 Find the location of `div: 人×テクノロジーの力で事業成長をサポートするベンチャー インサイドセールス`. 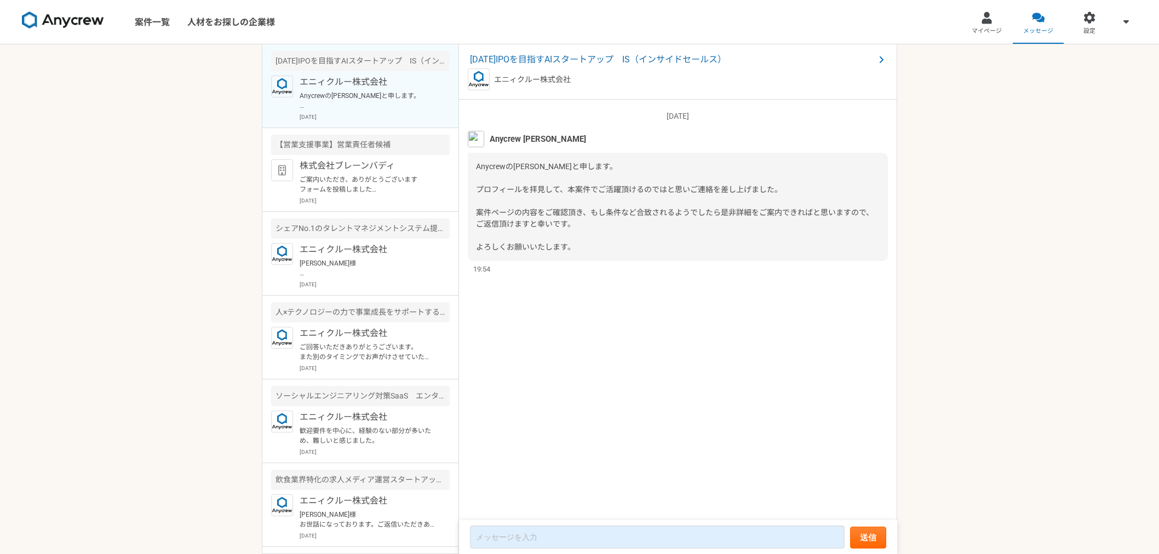

div: 人×テクノロジーの力で事業成長をサポートするベンチャー インサイドセールス is located at coordinates (360, 312).